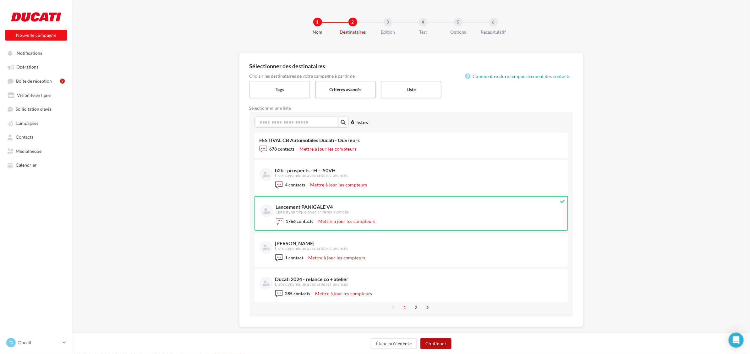 Image resolution: width=750 pixels, height=354 pixels. What do you see at coordinates (25, 137) in the screenshot?
I see `span: Contacts` at bounding box center [25, 137].